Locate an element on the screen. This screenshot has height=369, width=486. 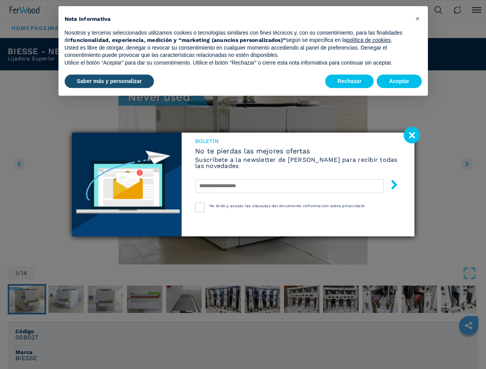
button: Saber más y personalizar is located at coordinates (109, 82).